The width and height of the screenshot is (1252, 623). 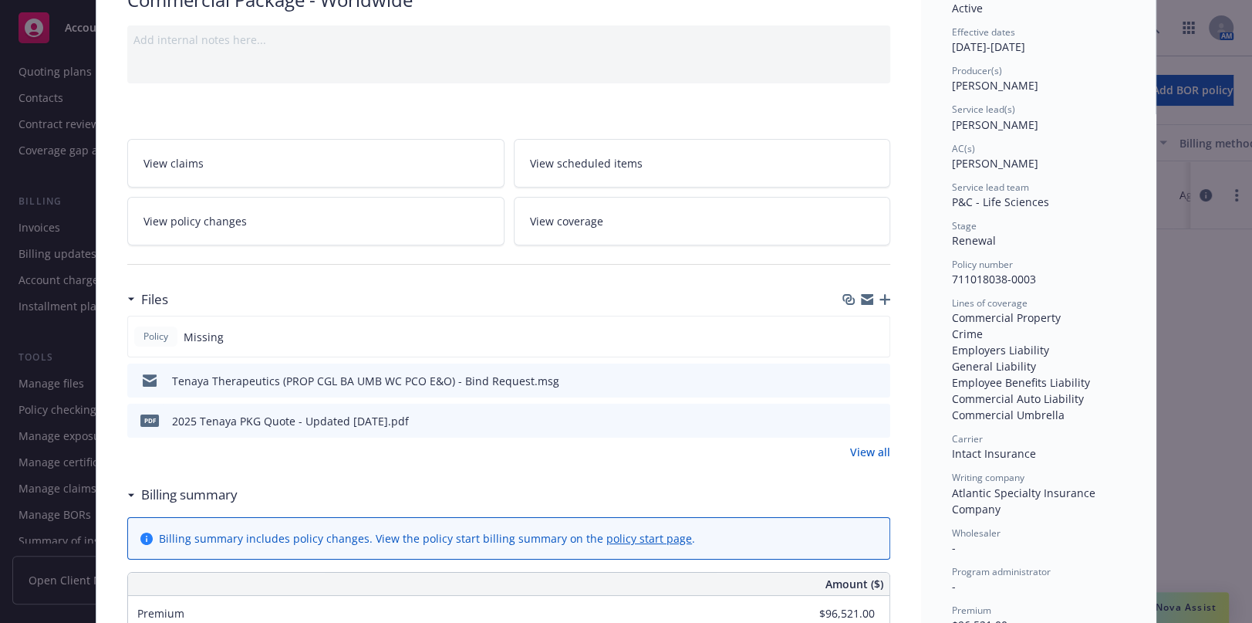 What do you see at coordinates (427, 538) in the screenshot?
I see `div: Billing summary includes policy changes. View the policy start billing summary on the .` at bounding box center [427, 538].